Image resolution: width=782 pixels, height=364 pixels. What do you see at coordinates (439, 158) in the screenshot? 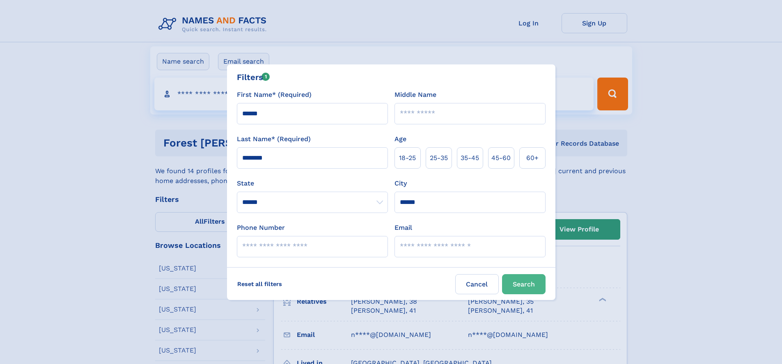
I see `span: 25‑35` at bounding box center [439, 158].